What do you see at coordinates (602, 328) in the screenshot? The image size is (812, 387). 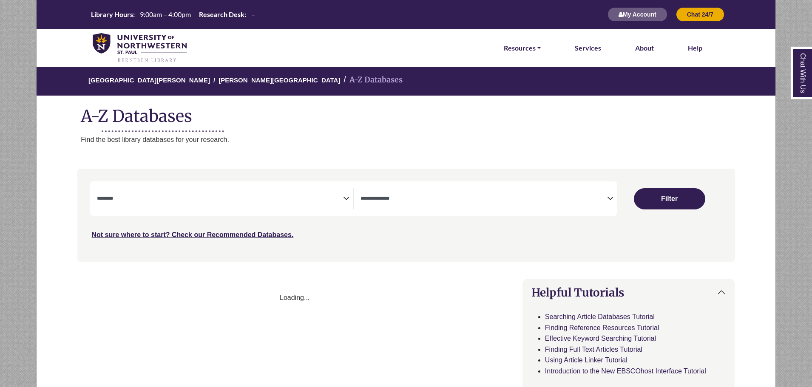 I see `a: Finding Reference Resources Tutorial` at bounding box center [602, 328].